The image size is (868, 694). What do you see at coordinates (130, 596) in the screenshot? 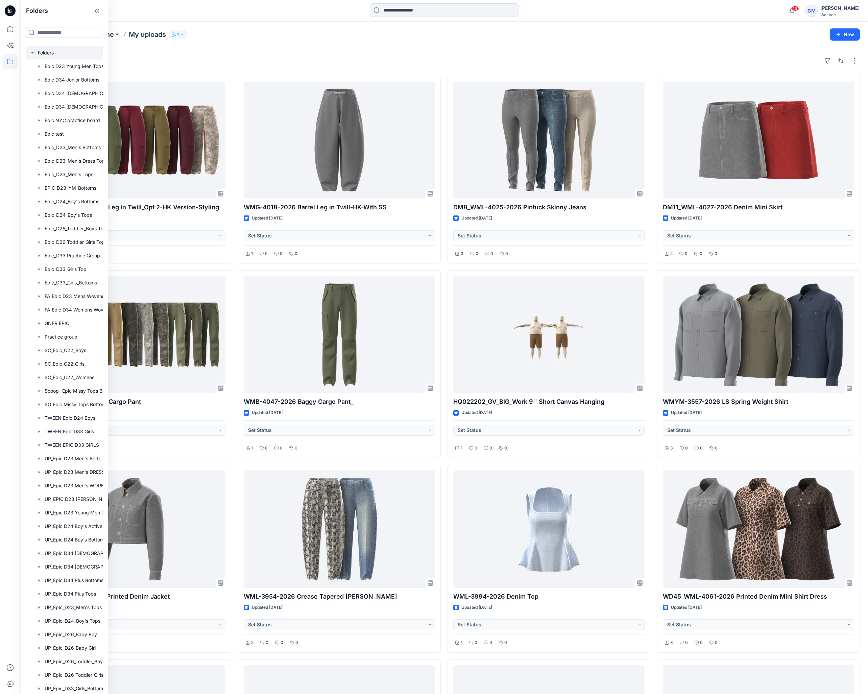
I see `p: DM15_WML-4028-2026 Printed Denim Jacket` at bounding box center [130, 596].